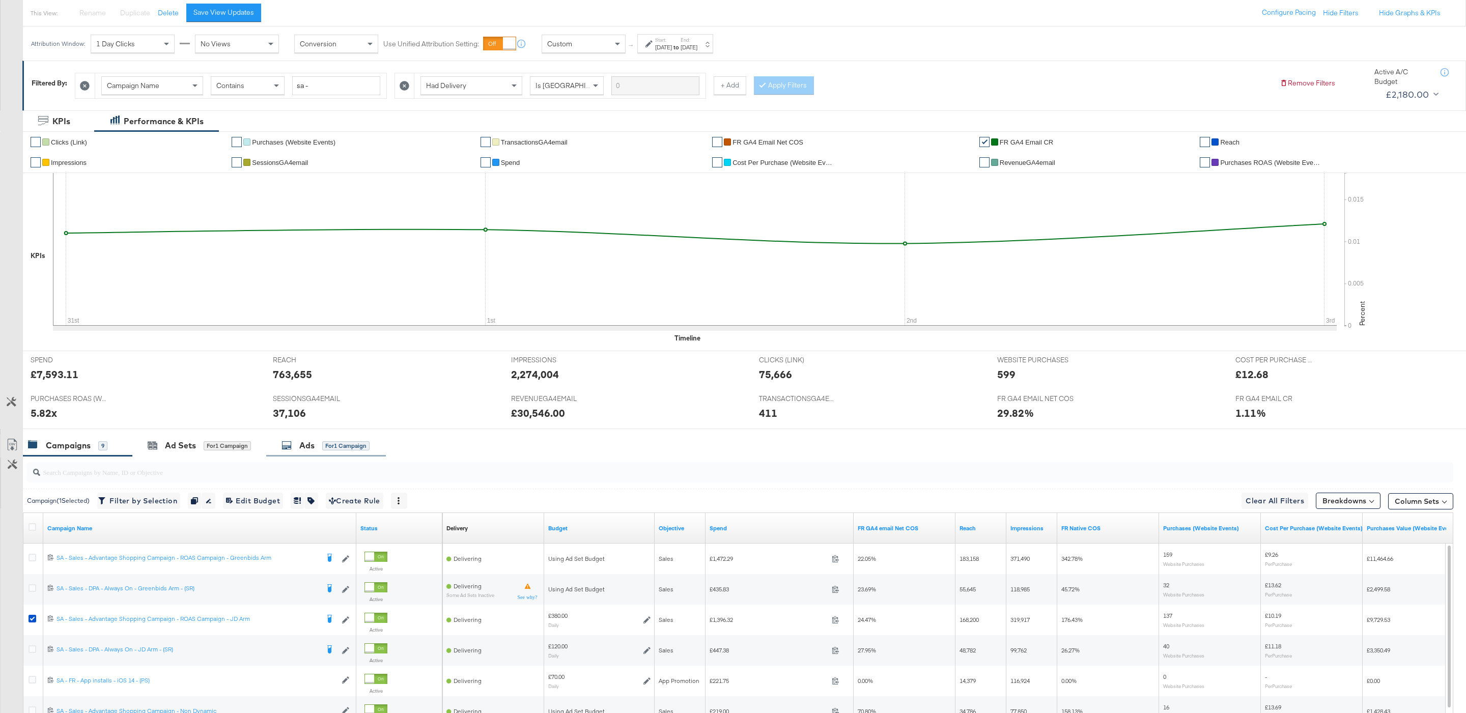 The height and width of the screenshot is (713, 1466). I want to click on span: WEBSITE PURCHASES, so click(1035, 360).